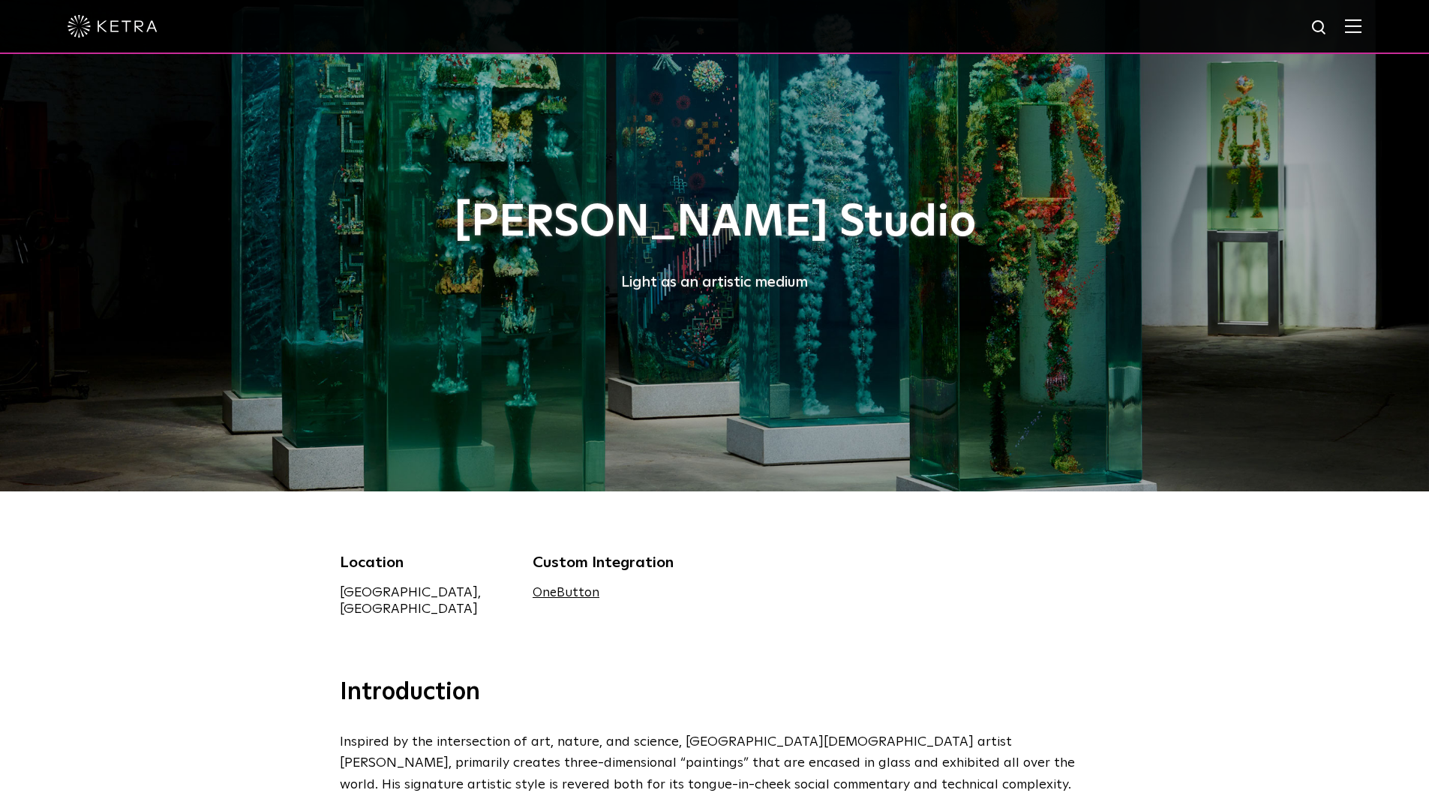  I want to click on div: Location, so click(425, 563).